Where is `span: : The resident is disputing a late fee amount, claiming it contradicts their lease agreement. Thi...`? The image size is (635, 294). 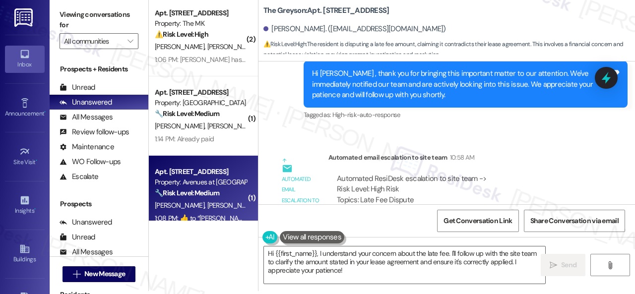 span: : The resident is disputing a late fee amount, claiming it contradicts their lease agreement. Thi... is located at coordinates (449, 50).